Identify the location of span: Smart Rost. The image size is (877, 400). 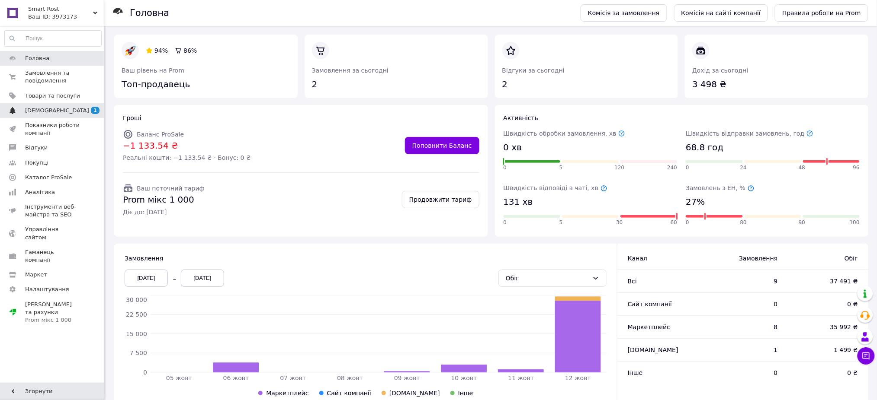
(61, 9).